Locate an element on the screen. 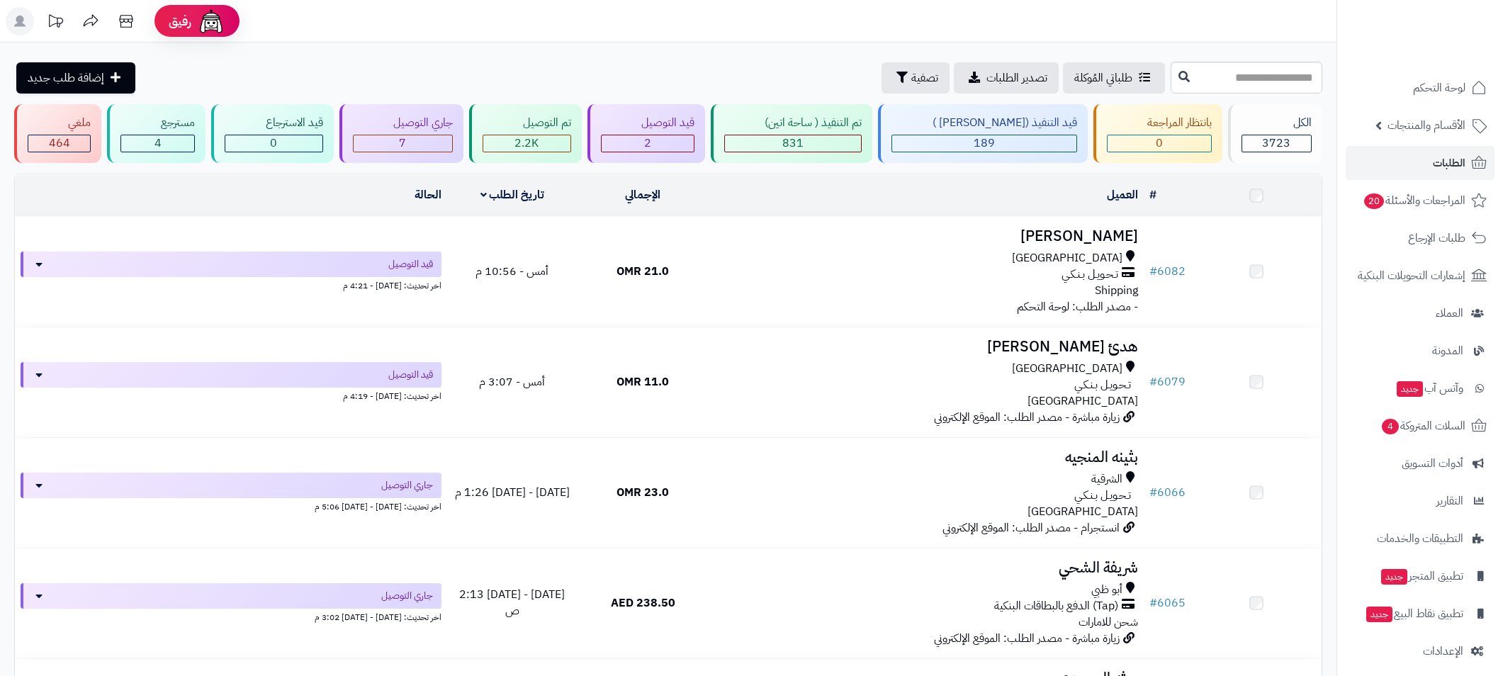  a: لوحة التحكم is located at coordinates (1420, 88).